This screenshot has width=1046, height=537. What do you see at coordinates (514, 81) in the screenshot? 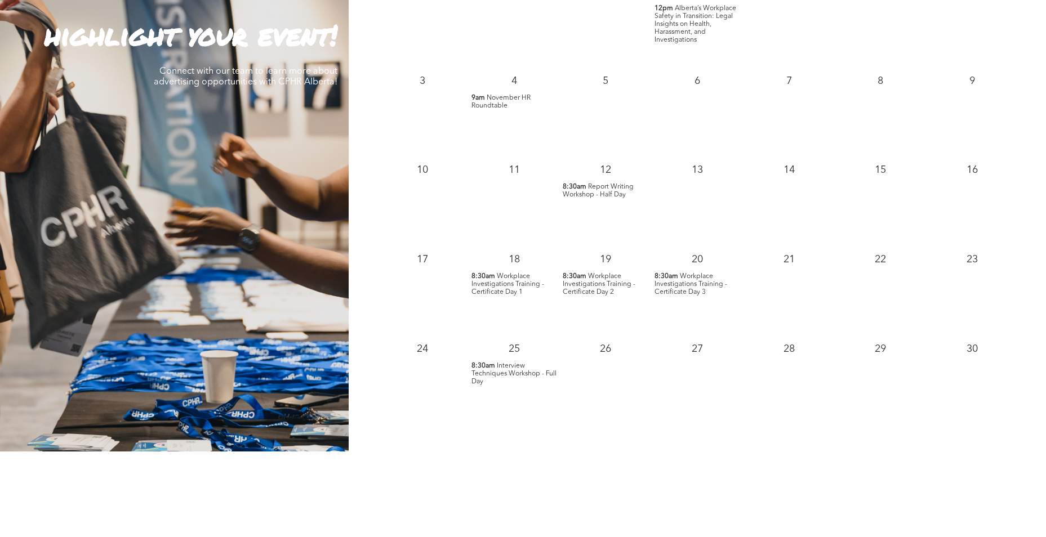
I see `p: 4` at bounding box center [514, 81].